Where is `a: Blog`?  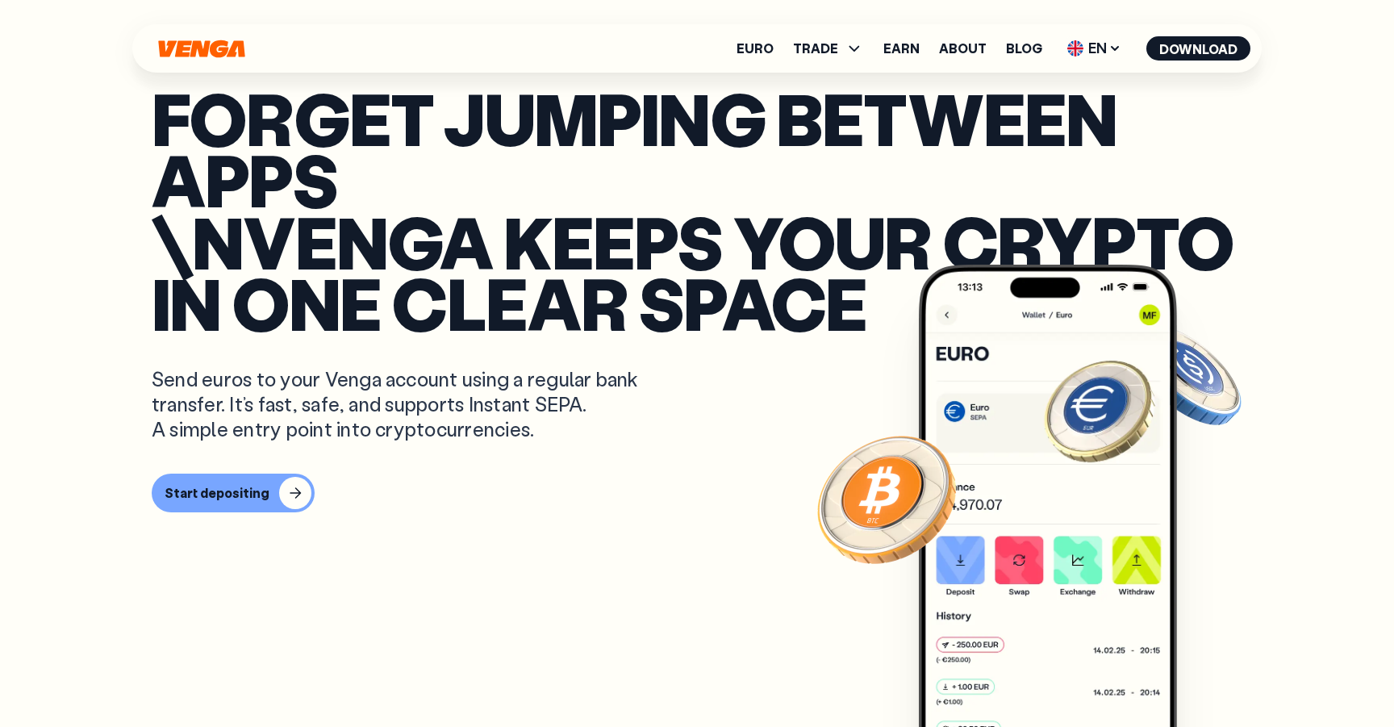
a: Blog is located at coordinates (1024, 48).